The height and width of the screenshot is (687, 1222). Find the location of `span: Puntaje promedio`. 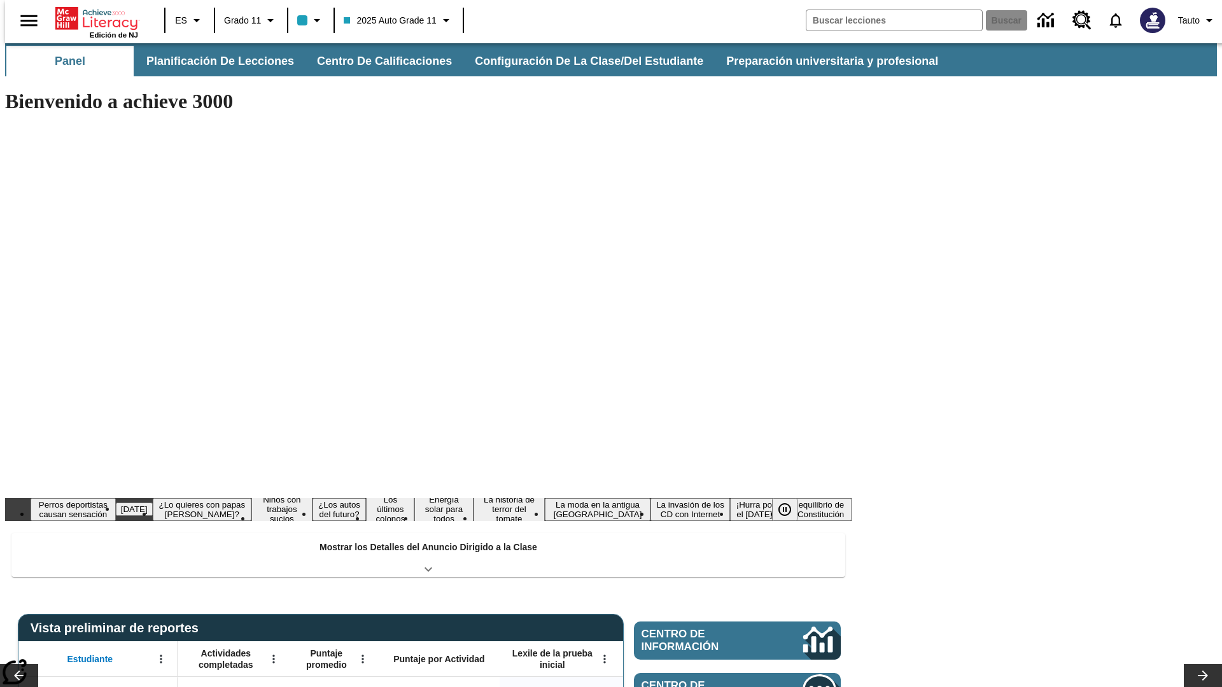

span: Puntaje promedio is located at coordinates (327, 659).